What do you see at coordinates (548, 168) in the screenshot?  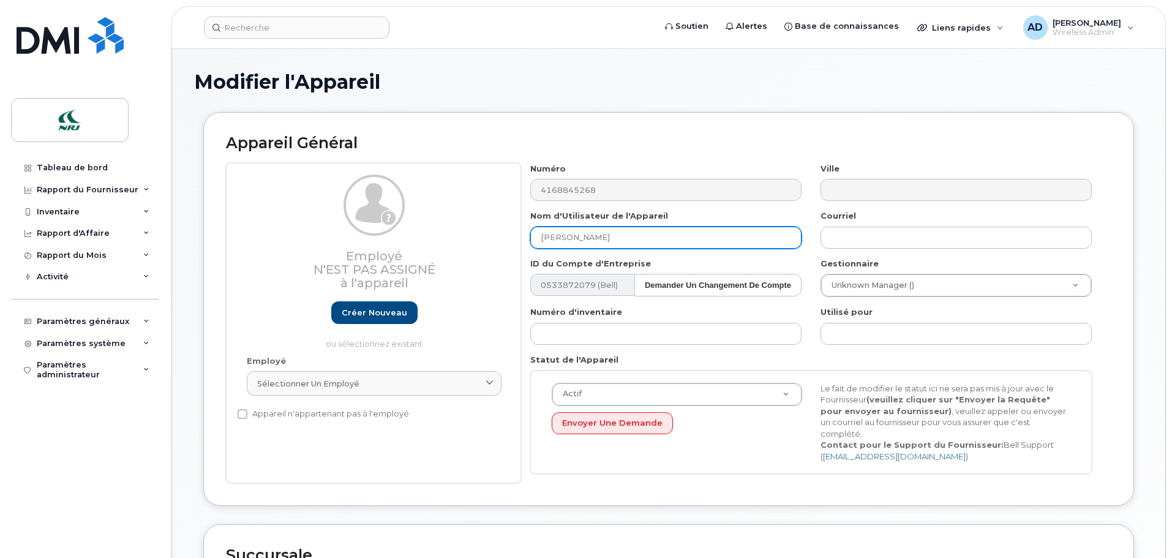 I see `label: Numéro` at bounding box center [548, 168].